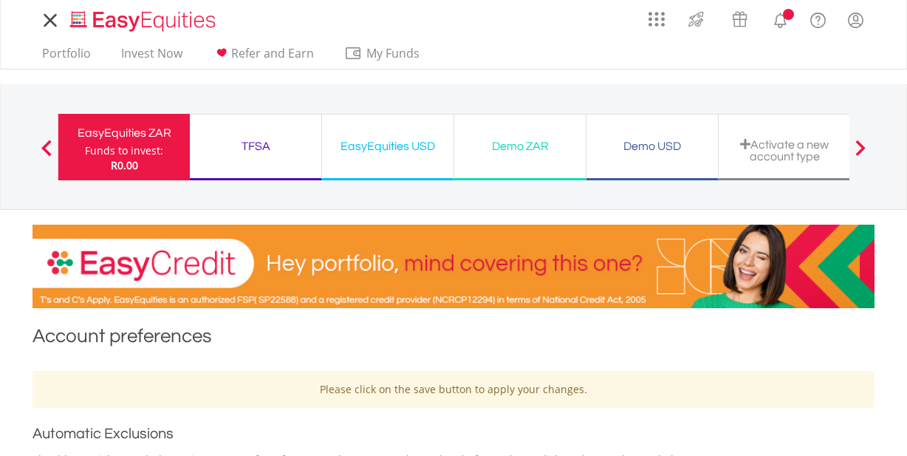  Describe the element at coordinates (454, 339) in the screenshot. I see `h1: Account preferences` at that location.